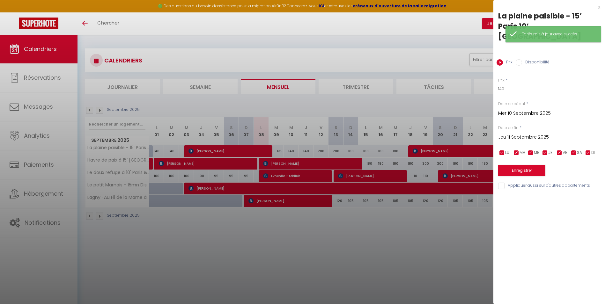 Image resolution: width=605 pixels, height=304 pixels. I want to click on button: Ouvrir le widget de chat LiveChat, so click(15, 12).